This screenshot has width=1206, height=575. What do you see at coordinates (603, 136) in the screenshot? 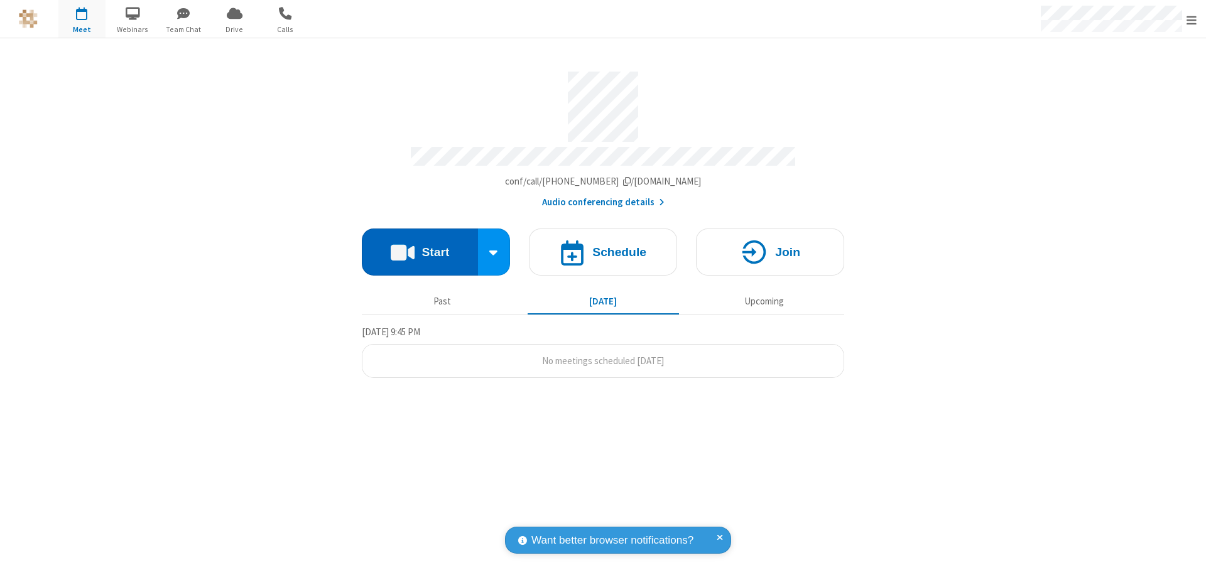
I see `section: Account details` at bounding box center [603, 136].